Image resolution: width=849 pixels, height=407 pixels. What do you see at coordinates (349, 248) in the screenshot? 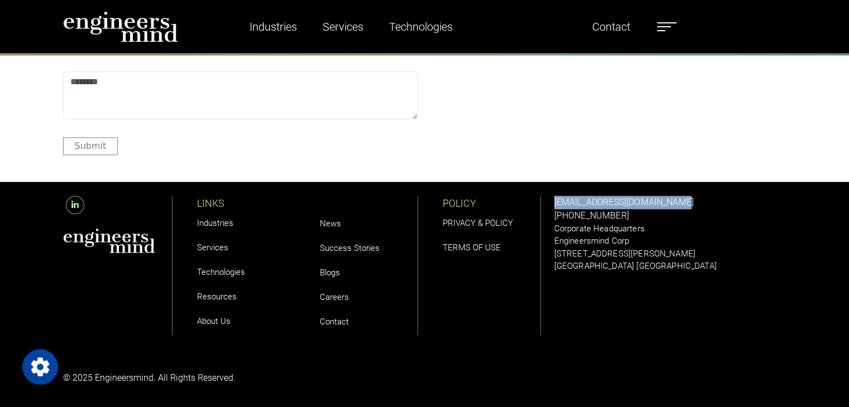
I see `a: Success Stories` at bounding box center [349, 248].